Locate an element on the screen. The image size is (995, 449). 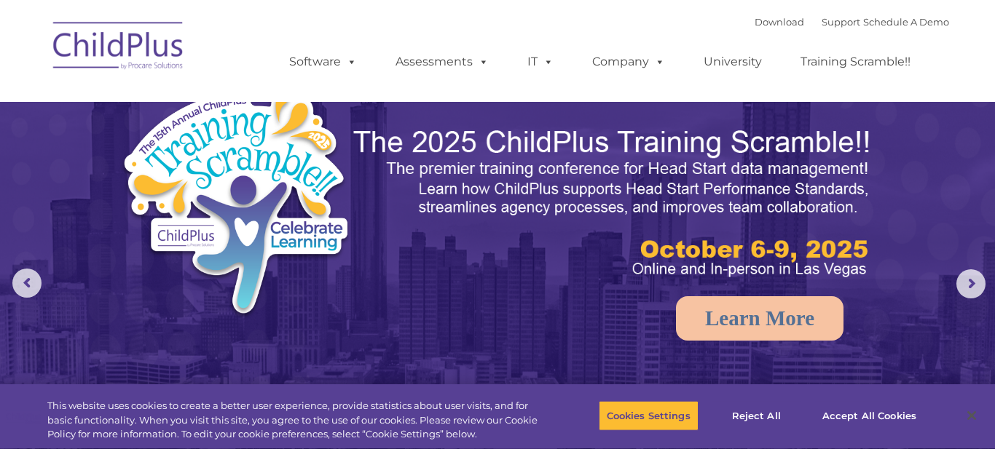
img: ChildPlus by Procare Solutions is located at coordinates (119, 48).